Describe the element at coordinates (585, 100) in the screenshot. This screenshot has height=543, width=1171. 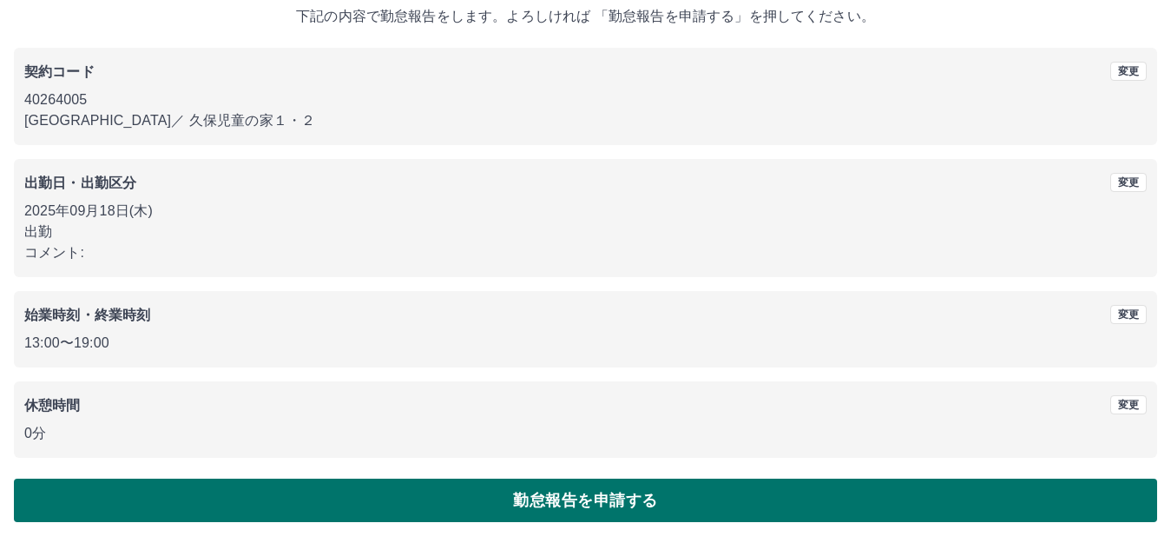
I see `p: 40264005` at that location.